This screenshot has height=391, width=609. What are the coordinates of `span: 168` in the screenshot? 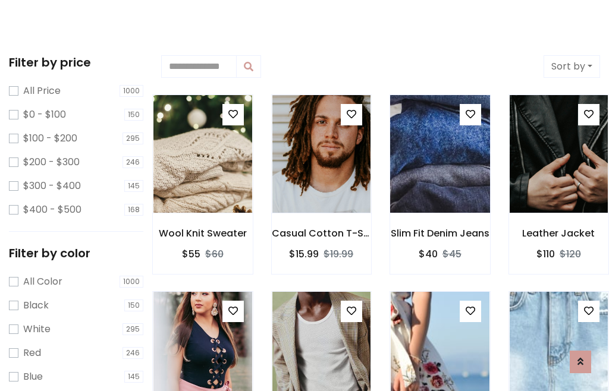 It's located at (134, 210).